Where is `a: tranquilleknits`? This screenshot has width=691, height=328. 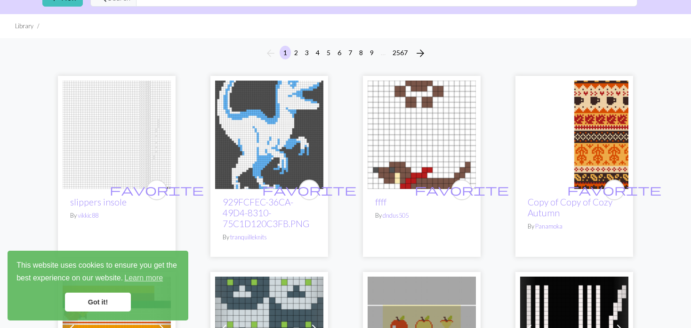 a: tranquilleknits is located at coordinates (249, 237).